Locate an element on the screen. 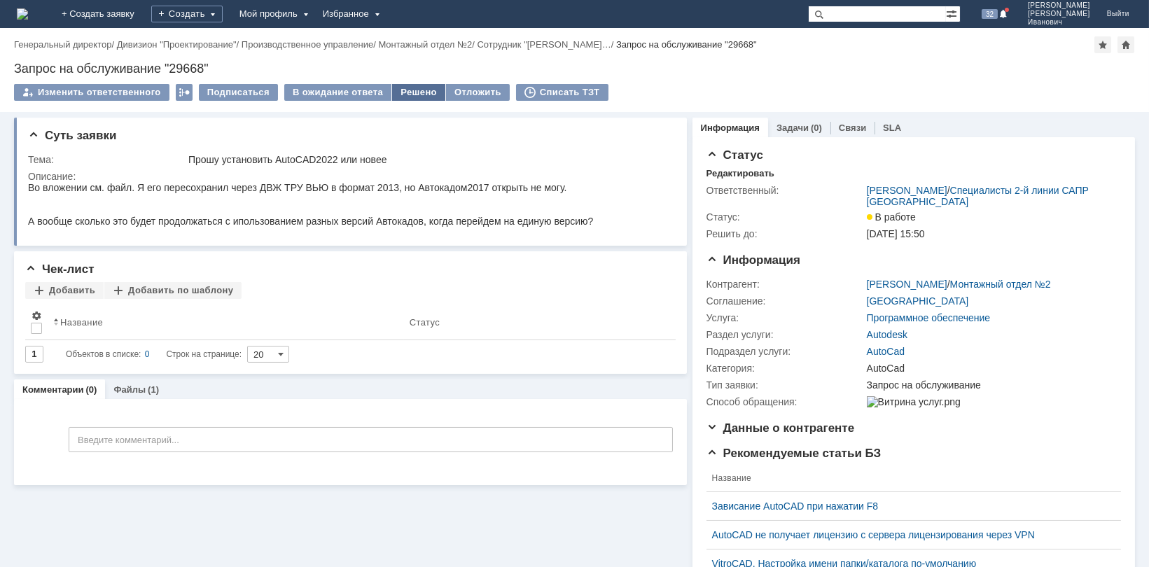 The width and height of the screenshot is (1149, 567). a: Файлы is located at coordinates (130, 389).